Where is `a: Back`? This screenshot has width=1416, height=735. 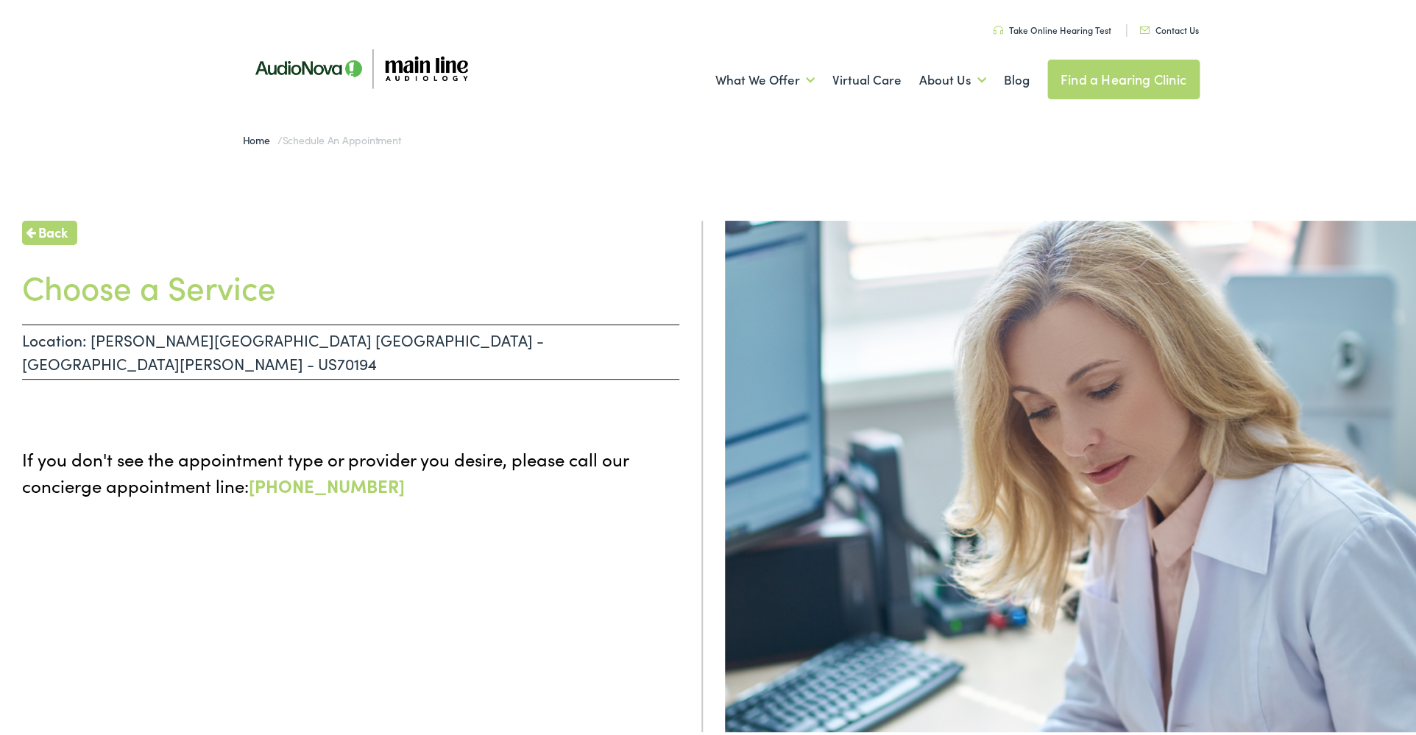 a: Back is located at coordinates (49, 230).